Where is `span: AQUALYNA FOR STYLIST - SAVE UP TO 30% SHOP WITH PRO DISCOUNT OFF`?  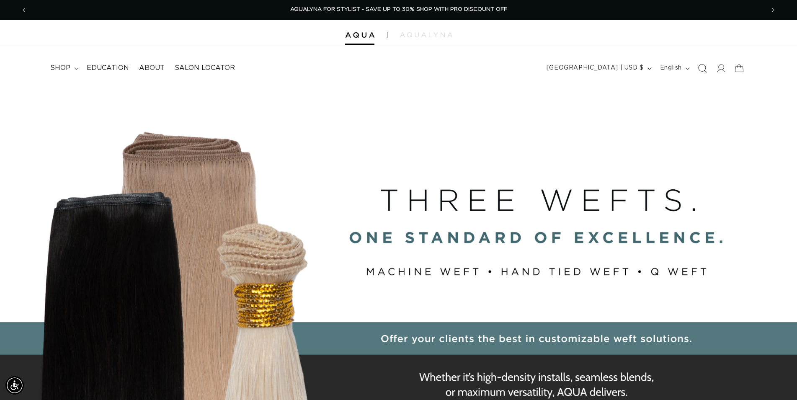 span: AQUALYNA FOR STYLIST - SAVE UP TO 30% SHOP WITH PRO DISCOUNT OFF is located at coordinates (399, 9).